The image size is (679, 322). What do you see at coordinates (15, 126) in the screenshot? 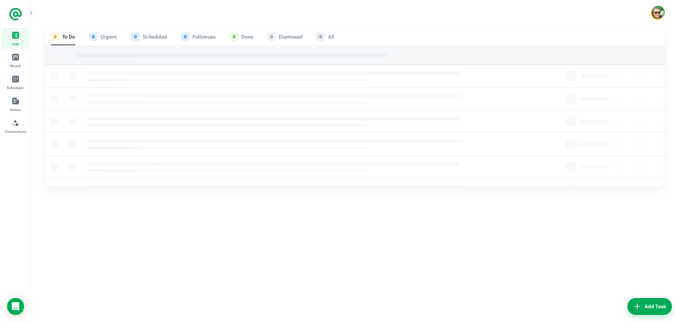
I see `a: Connections` at bounding box center [15, 126].